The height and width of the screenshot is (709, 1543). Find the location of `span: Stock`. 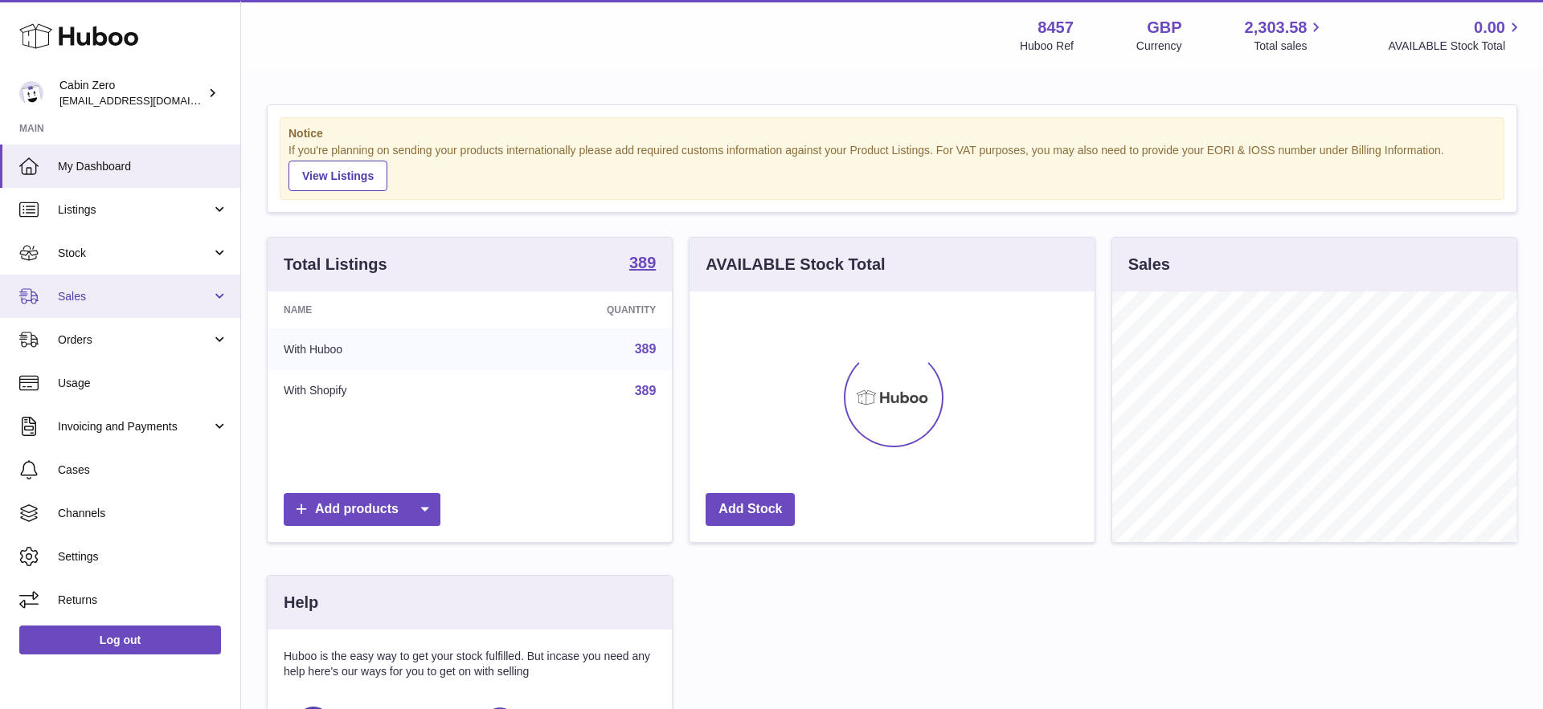

span: Stock is located at coordinates (134, 253).